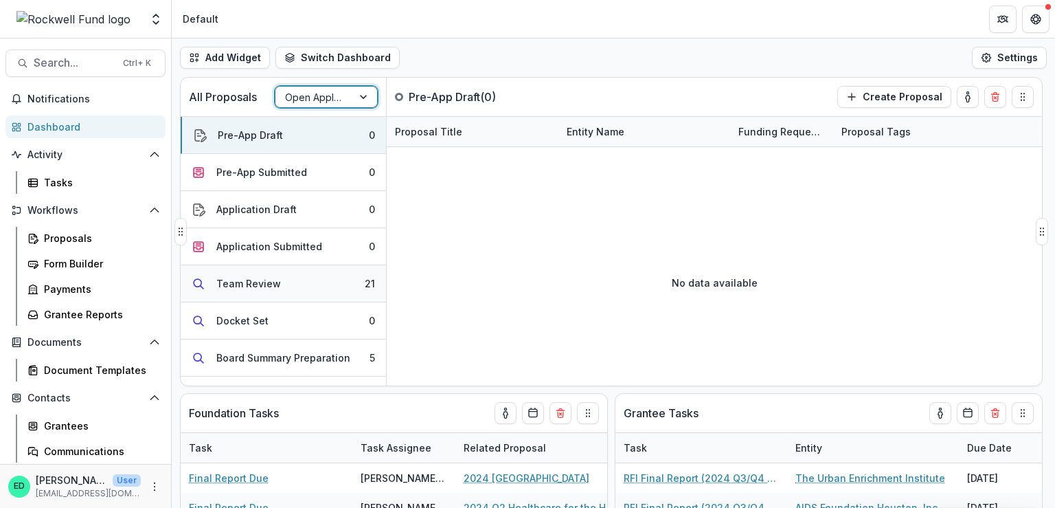 The width and height of the screenshot is (1055, 508). Describe the element at coordinates (283, 247) in the screenshot. I see `button: Application Submitted0` at that location.